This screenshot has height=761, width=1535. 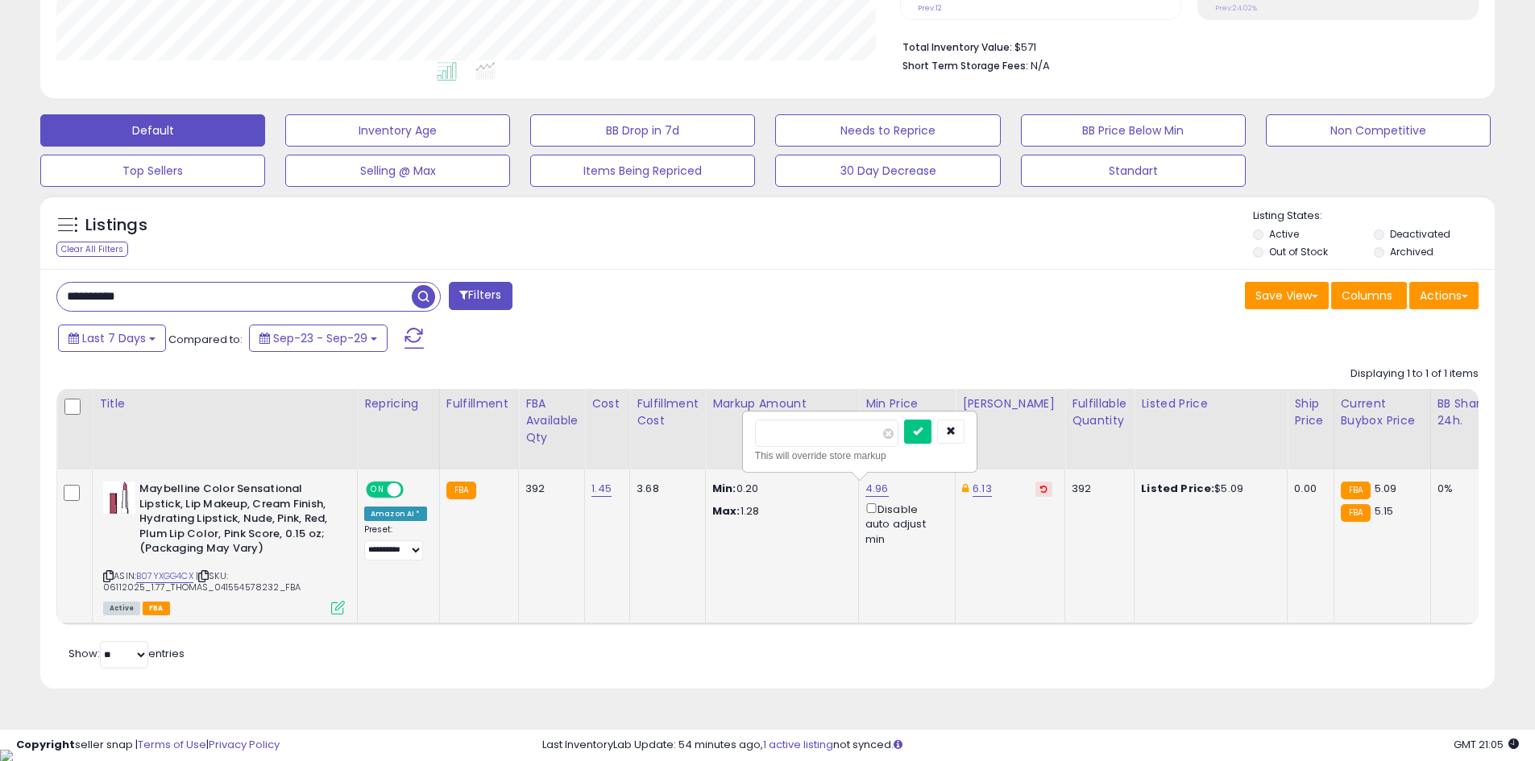 What do you see at coordinates (172, 745) in the screenshot?
I see `a: Terms of Use` at bounding box center [172, 745].